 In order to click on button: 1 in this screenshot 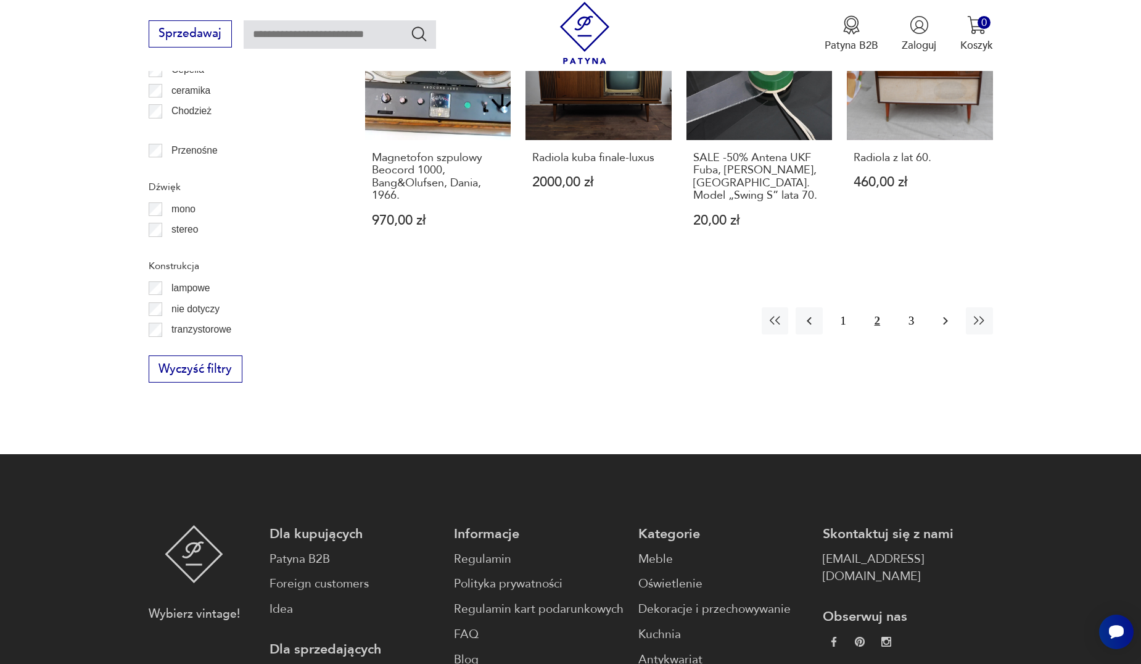, I will do `click(843, 320)`.